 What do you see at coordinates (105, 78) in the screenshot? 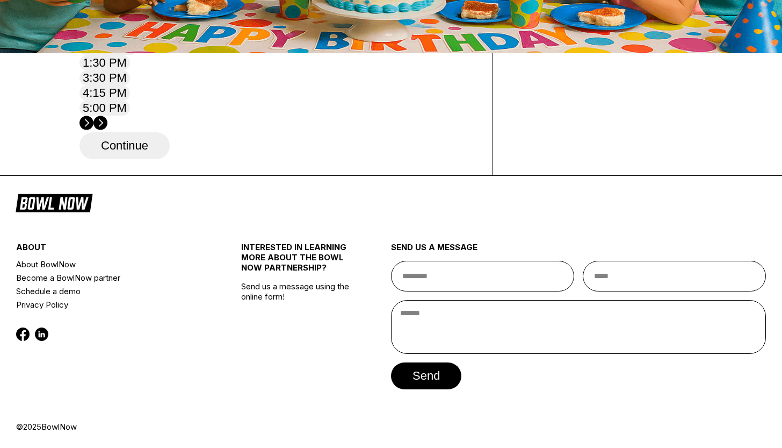
I see `button: 3:30 PM` at bounding box center [105, 78].